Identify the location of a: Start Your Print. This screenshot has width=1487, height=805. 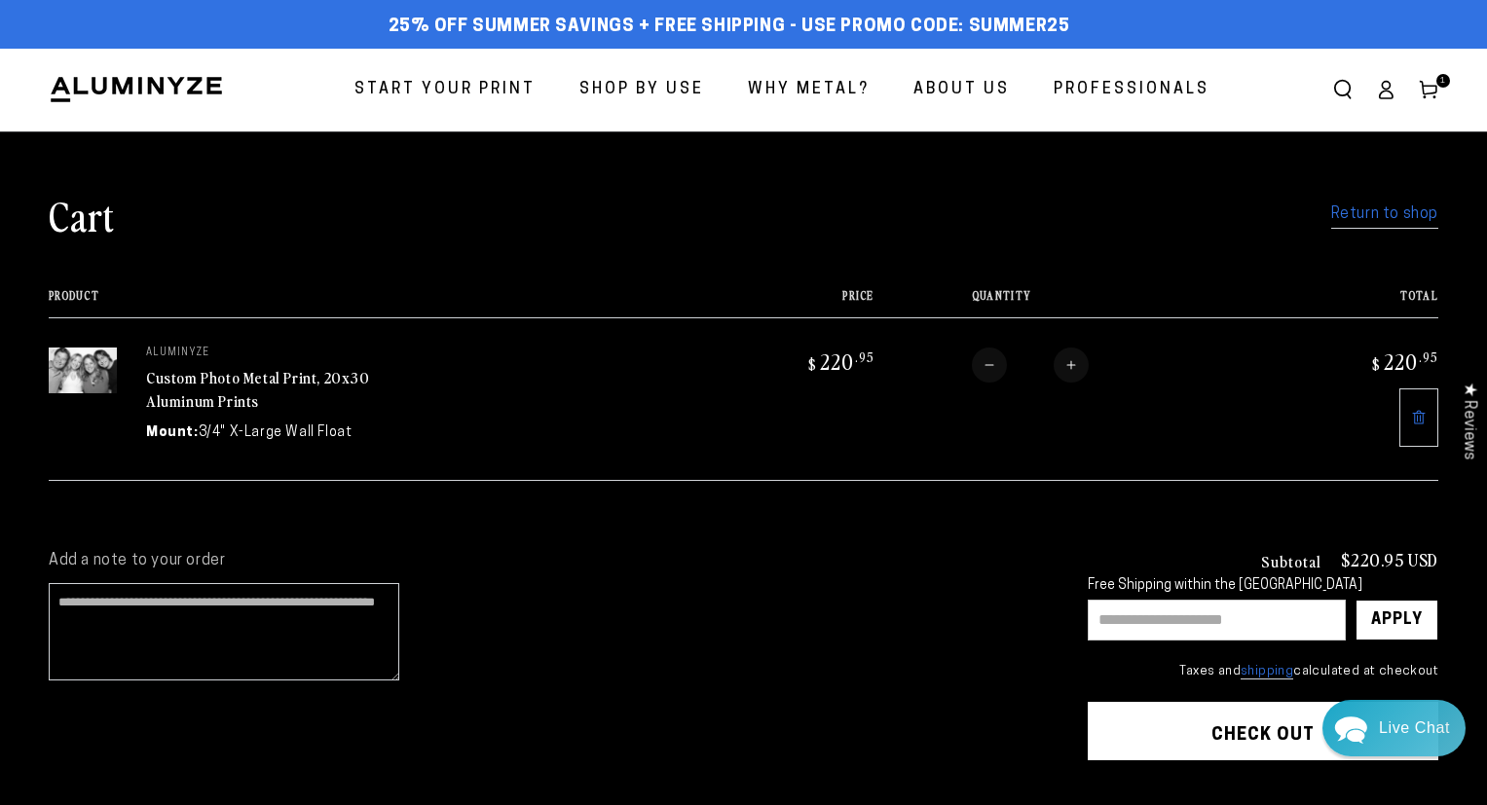
(445, 90).